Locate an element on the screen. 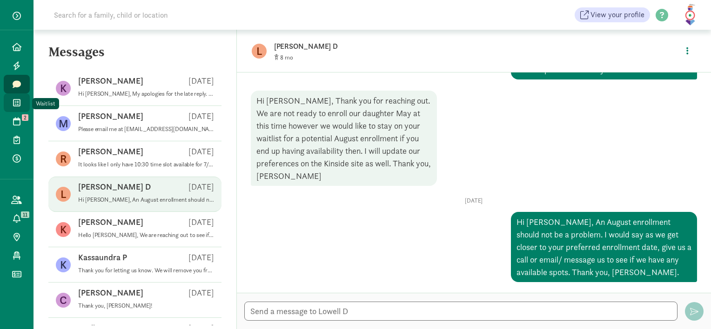 The height and width of the screenshot is (329, 711). a: View your profile is located at coordinates (612, 15).